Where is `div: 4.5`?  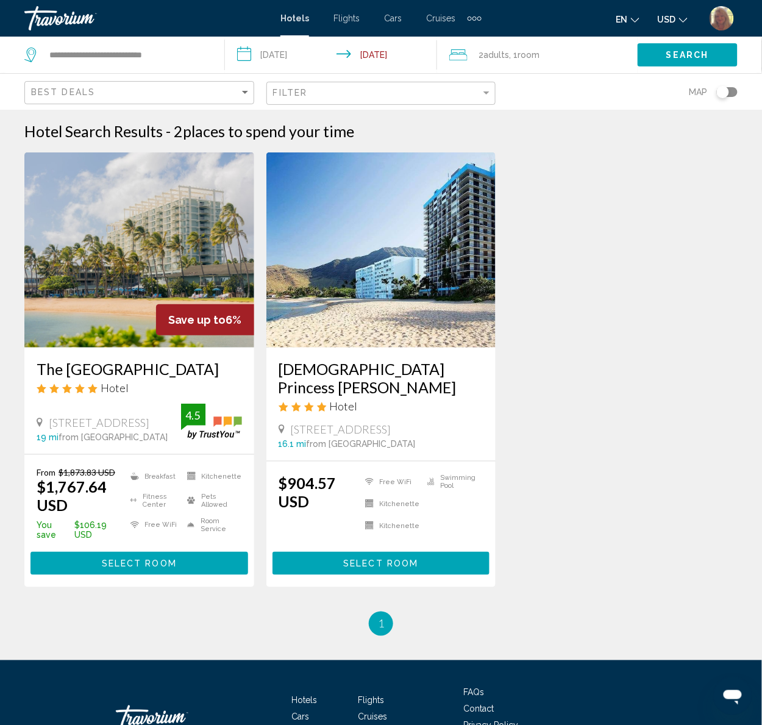 div: 4.5 is located at coordinates (193, 415).